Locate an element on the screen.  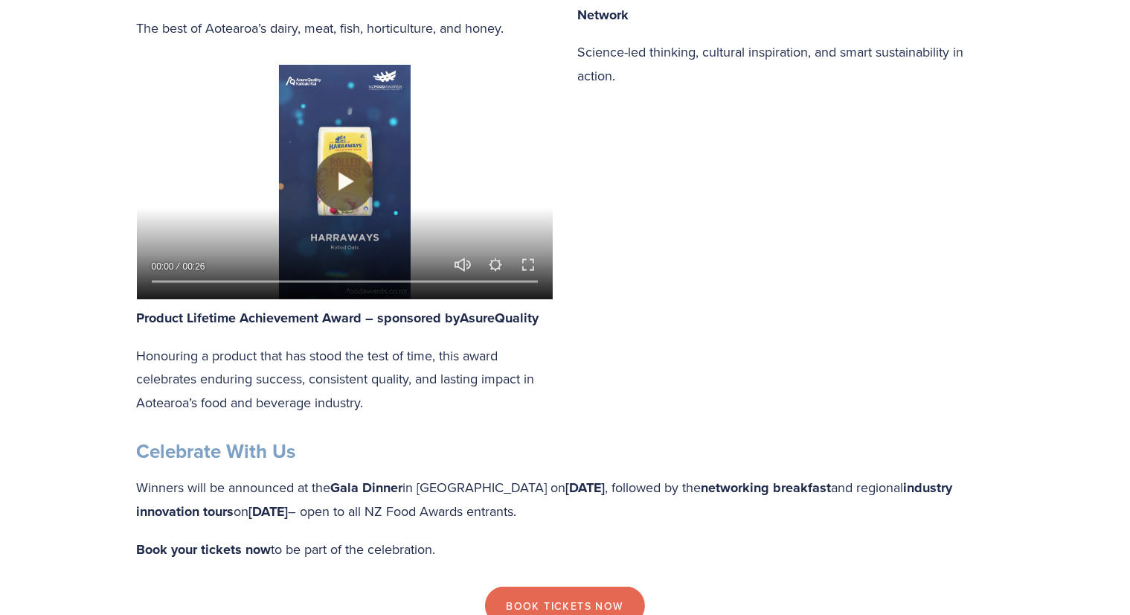
p: The best of Aotearoa’s dairy, meat, fish, horticulture, and honey. is located at coordinates (344, 28).